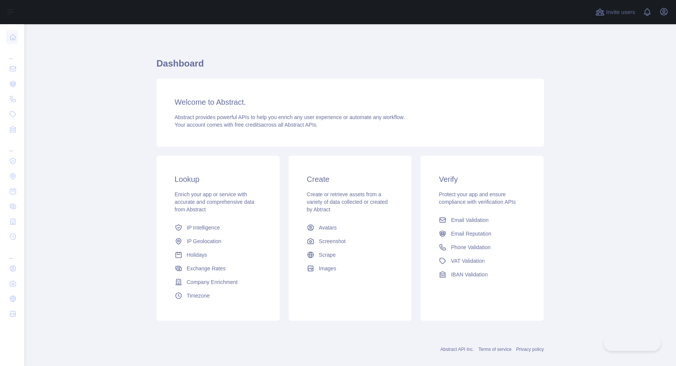 The width and height of the screenshot is (676, 366). What do you see at coordinates (203, 228) in the screenshot?
I see `span: IP Intelligence` at bounding box center [203, 228].